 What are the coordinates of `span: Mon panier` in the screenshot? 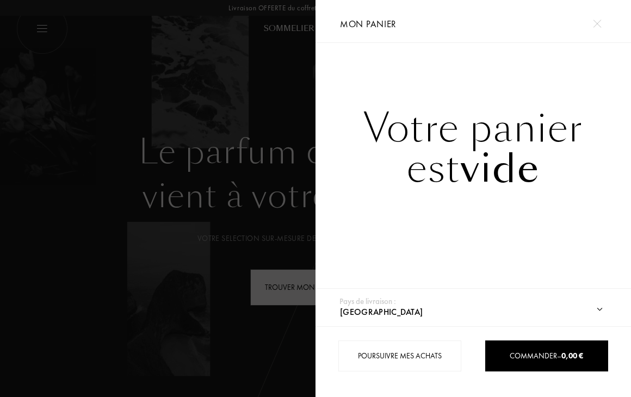 It's located at (368, 24).